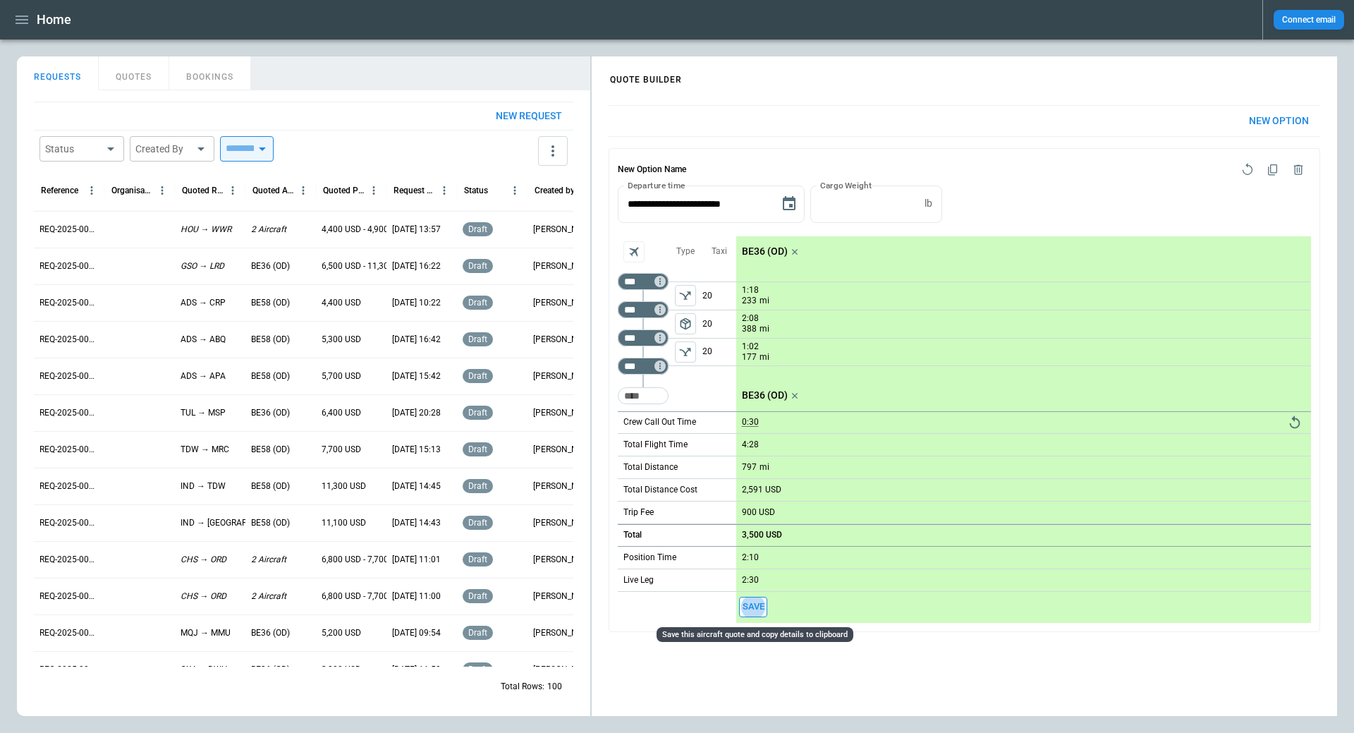 The height and width of the screenshot is (733, 1354). I want to click on div: Created By, so click(164, 149).